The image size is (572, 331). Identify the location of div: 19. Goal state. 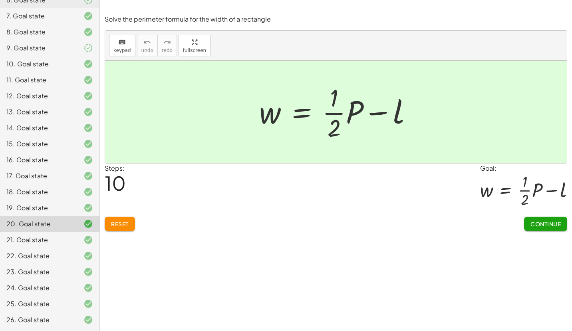
(38, 208).